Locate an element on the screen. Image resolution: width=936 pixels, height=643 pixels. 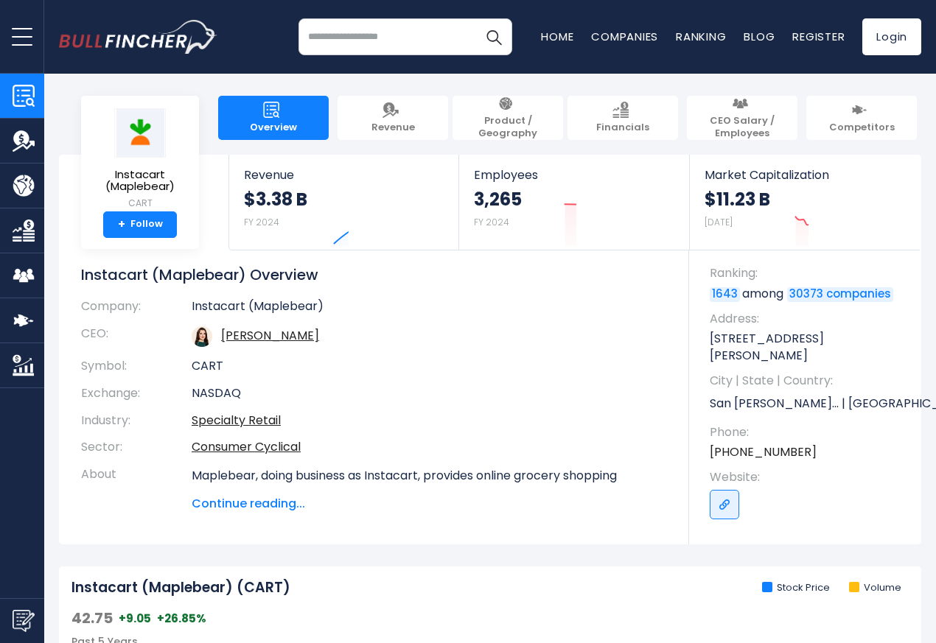
span: Website: is located at coordinates (807, 477).